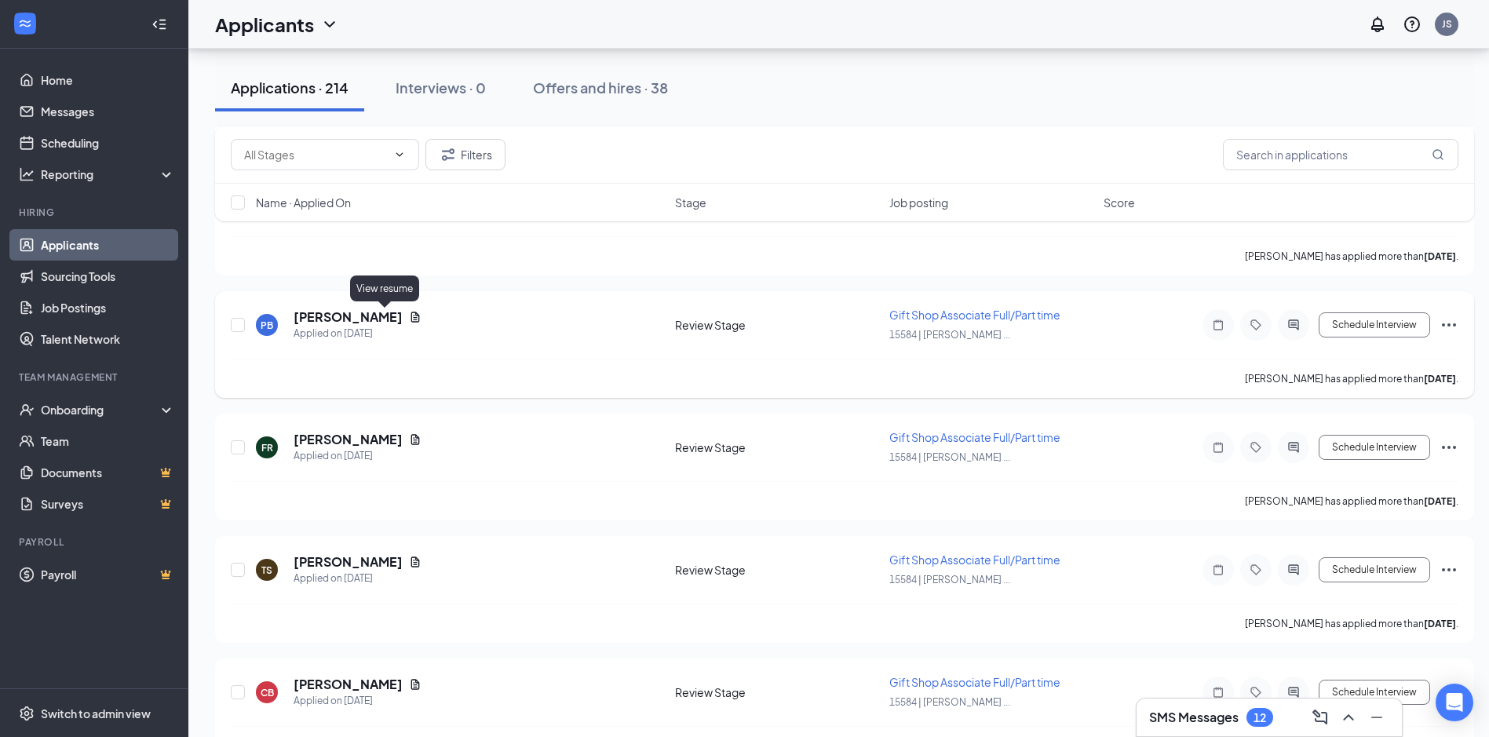 Image resolution: width=1489 pixels, height=737 pixels. What do you see at coordinates (1377, 24) in the screenshot?
I see `svg: Notifications` at bounding box center [1377, 24].